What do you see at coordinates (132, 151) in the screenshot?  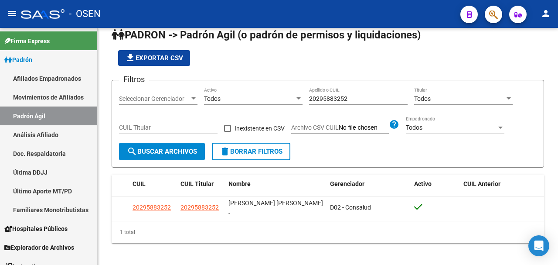 I see `mat-icon: search` at bounding box center [132, 151].